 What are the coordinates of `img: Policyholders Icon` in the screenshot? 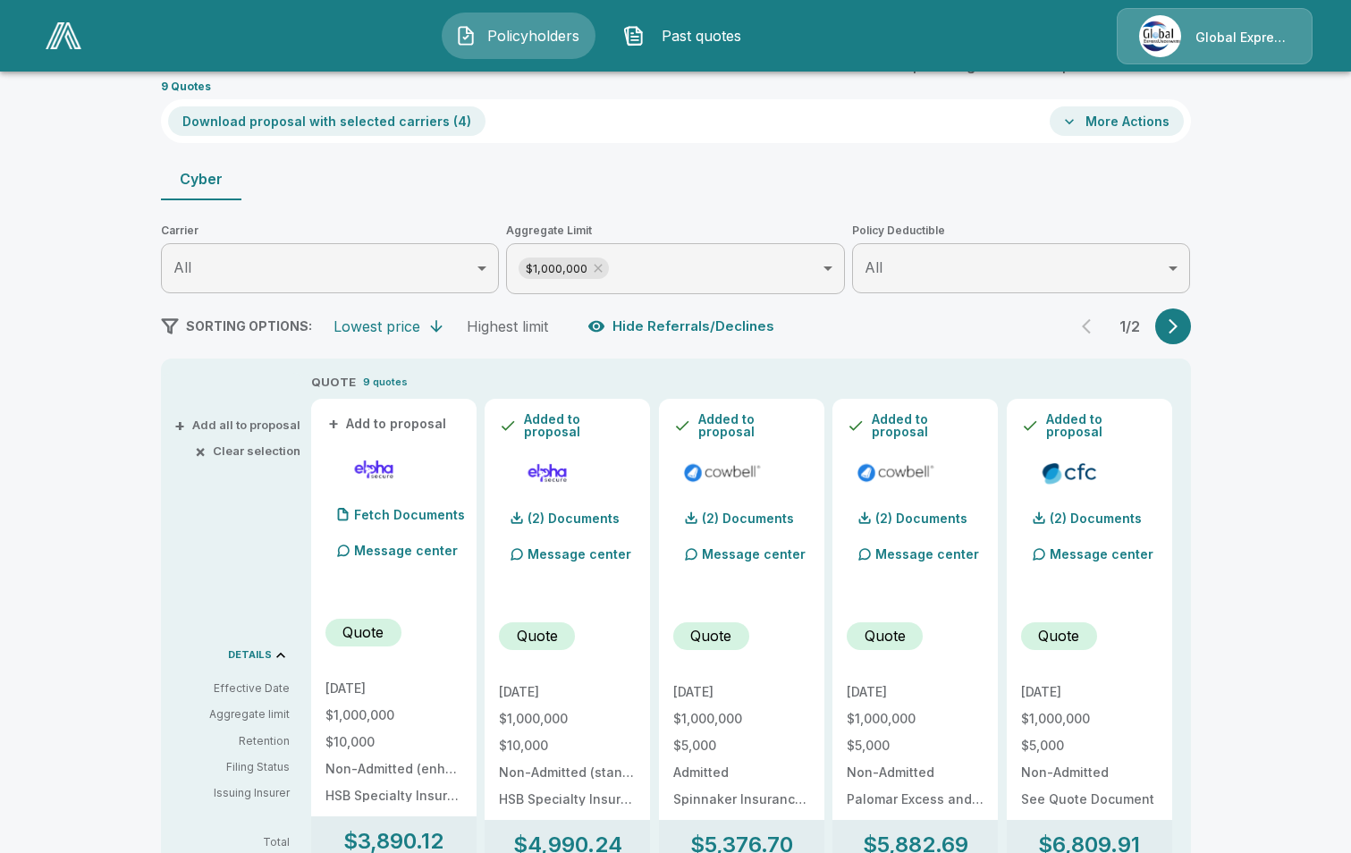 It's located at (466, 36).